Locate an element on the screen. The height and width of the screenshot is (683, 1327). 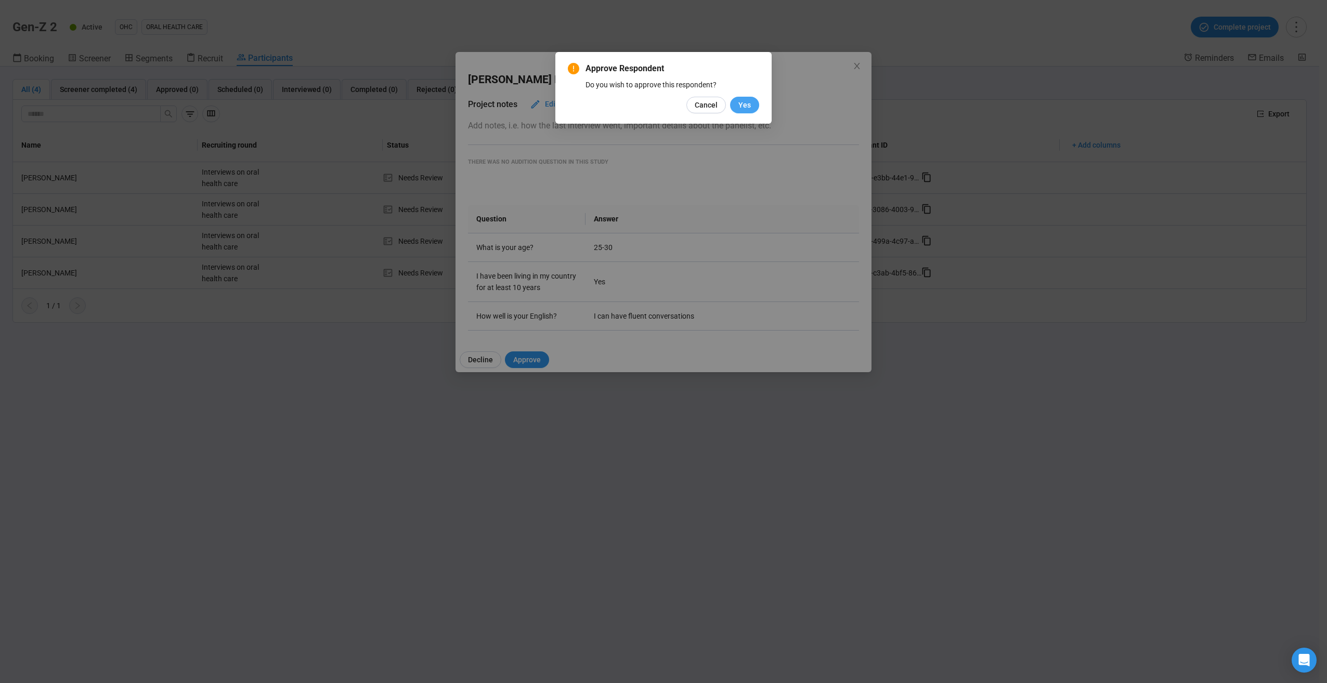
span: Yes is located at coordinates (745, 105).